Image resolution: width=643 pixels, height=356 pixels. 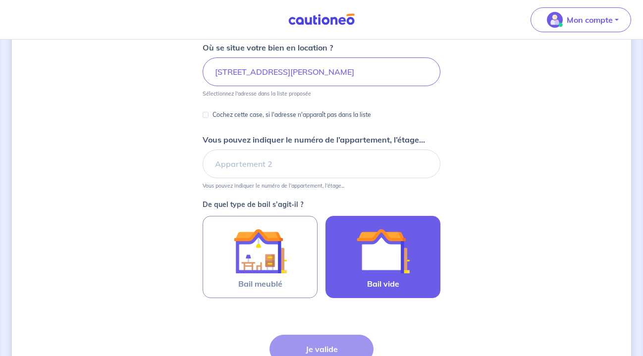 I want to click on p: Mon compte, so click(x=590, y=20).